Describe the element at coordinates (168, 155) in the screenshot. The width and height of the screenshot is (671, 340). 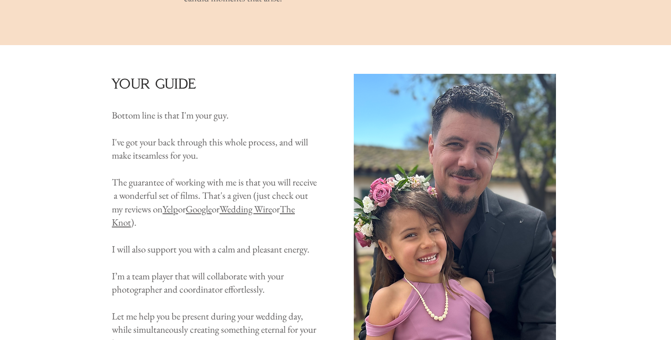
I see `span: seamless for you.` at that location.